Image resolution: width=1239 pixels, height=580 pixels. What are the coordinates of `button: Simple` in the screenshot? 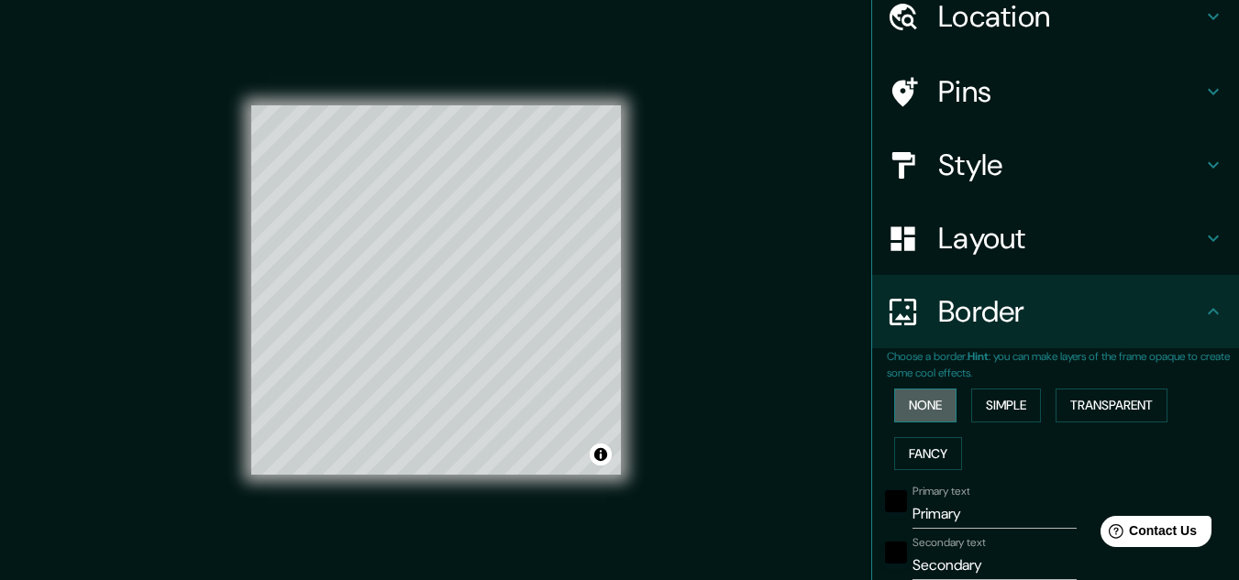 It's located at (1006, 405).